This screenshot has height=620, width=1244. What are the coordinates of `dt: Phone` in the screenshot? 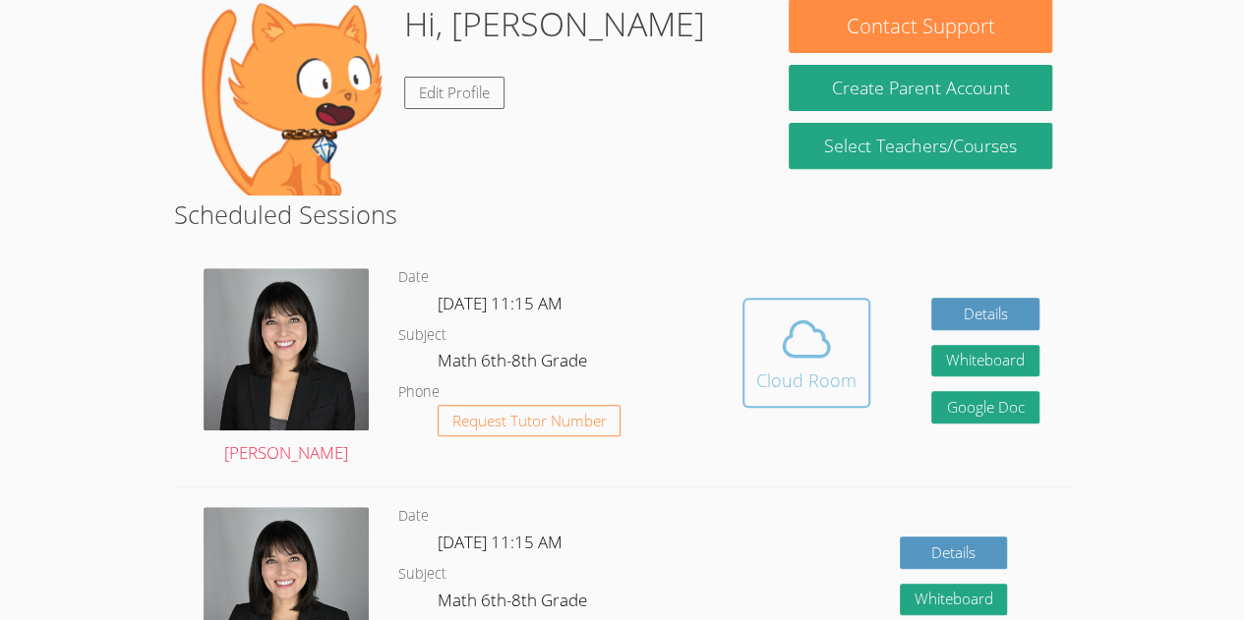 It's located at (419, 392).